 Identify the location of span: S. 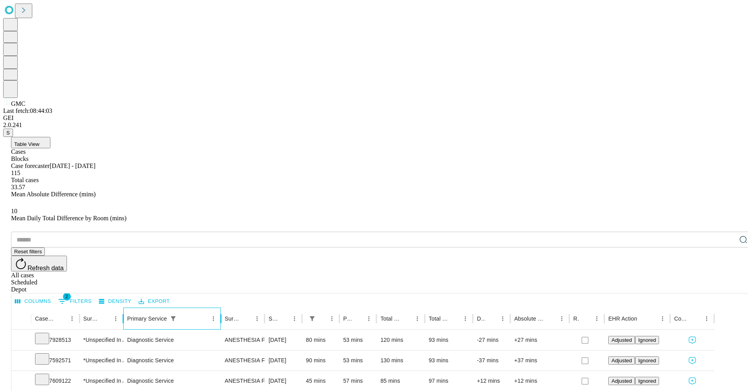
(8, 133).